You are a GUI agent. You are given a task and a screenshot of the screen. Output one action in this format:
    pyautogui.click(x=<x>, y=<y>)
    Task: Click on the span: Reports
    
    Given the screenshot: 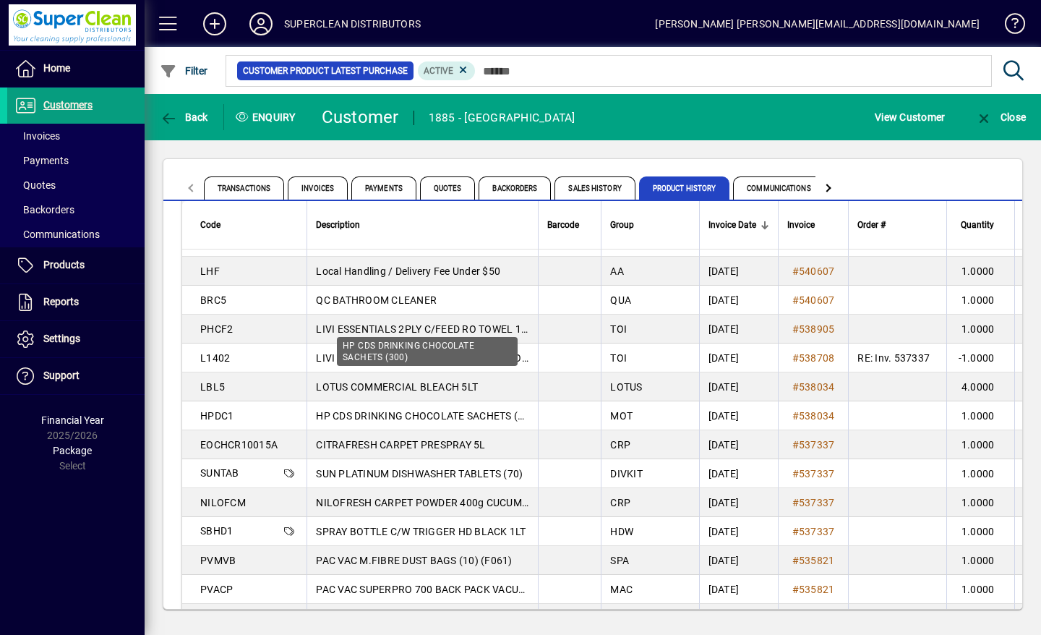 What is the action you would take?
    pyautogui.click(x=61, y=302)
    